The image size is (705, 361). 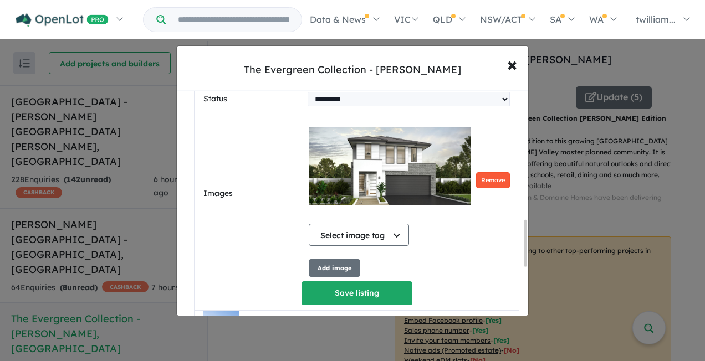 What do you see at coordinates (334, 268) in the screenshot?
I see `button: Add image` at bounding box center [334, 268].